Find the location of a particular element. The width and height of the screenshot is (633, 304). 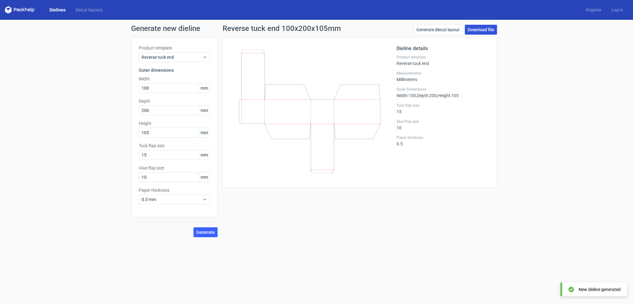

div: 15 is located at coordinates (443, 108).